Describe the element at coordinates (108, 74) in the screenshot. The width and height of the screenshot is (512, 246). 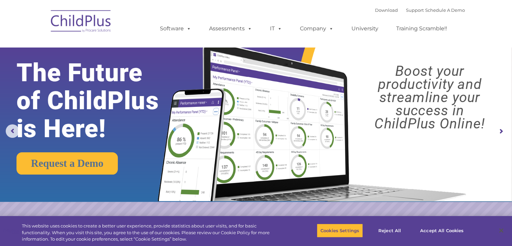
I see `span: Phone number` at that location.